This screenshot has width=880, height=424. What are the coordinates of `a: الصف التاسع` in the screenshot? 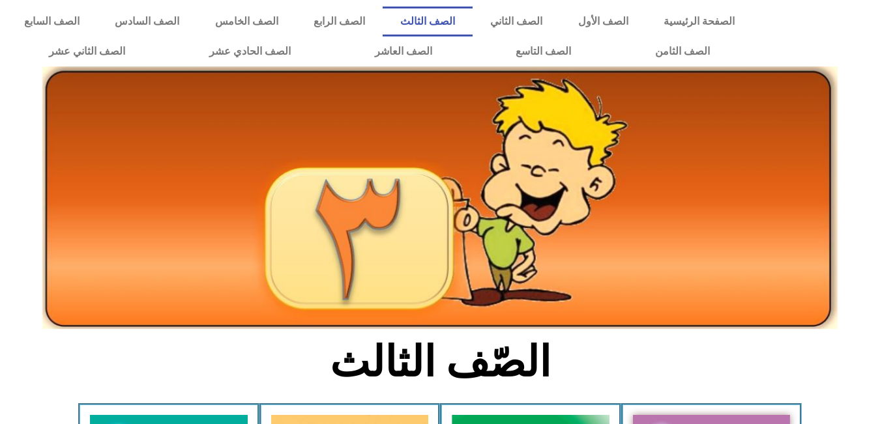 It's located at (544, 52).